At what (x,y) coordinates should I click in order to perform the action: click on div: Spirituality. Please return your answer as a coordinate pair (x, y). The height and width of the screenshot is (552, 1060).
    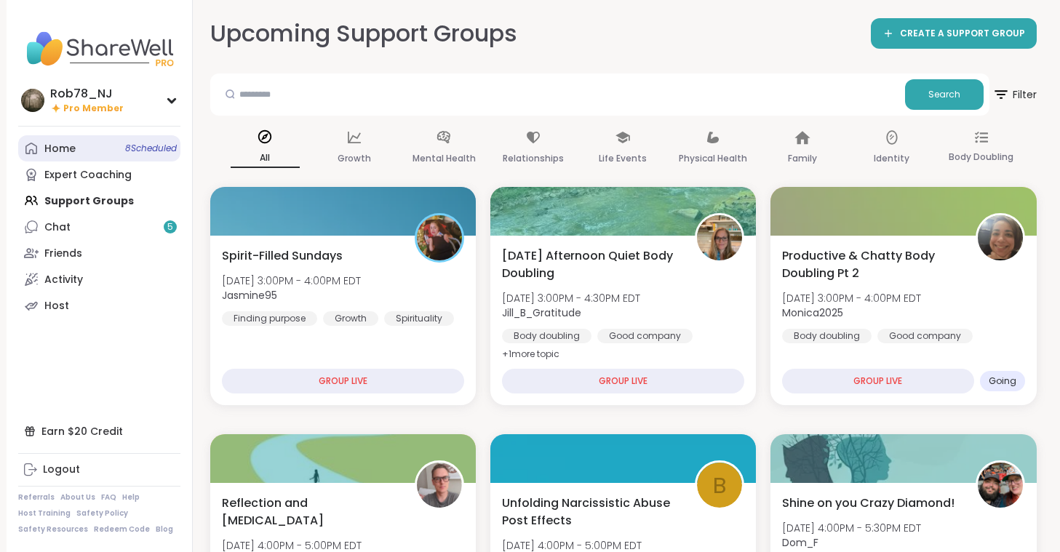
    Looking at the image, I should click on (419, 319).